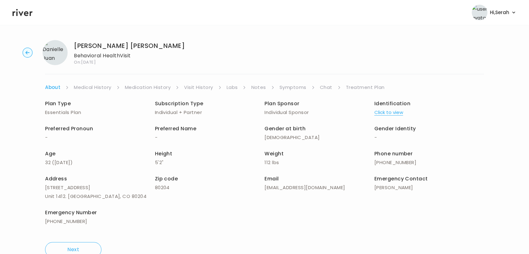 Image resolution: width=529 pixels, height=254 pixels. Describe the element at coordinates (100, 112) in the screenshot. I see `p: Essentials Plan` at that location.